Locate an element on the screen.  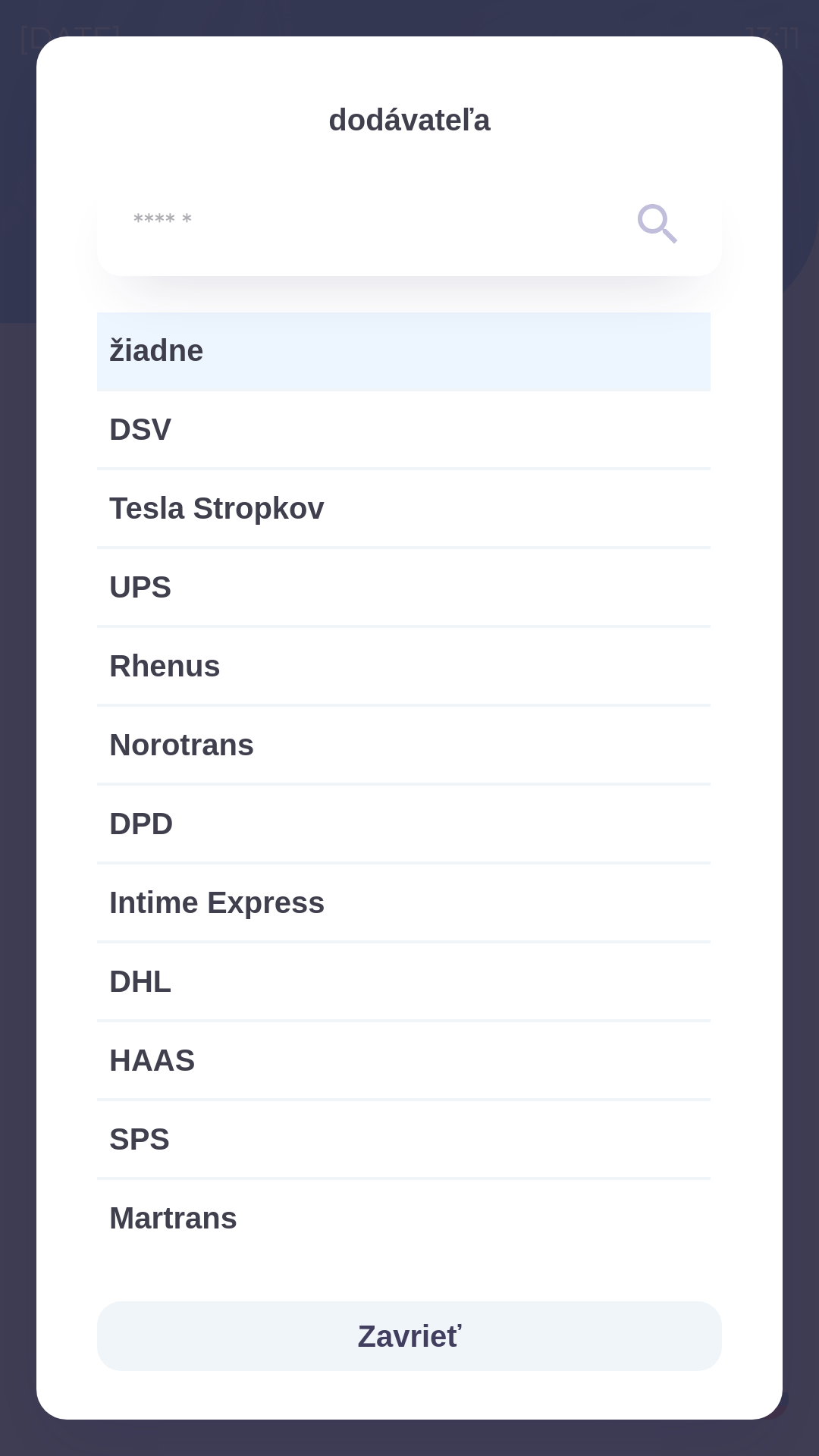
span: HAAS is located at coordinates (404, 1060).